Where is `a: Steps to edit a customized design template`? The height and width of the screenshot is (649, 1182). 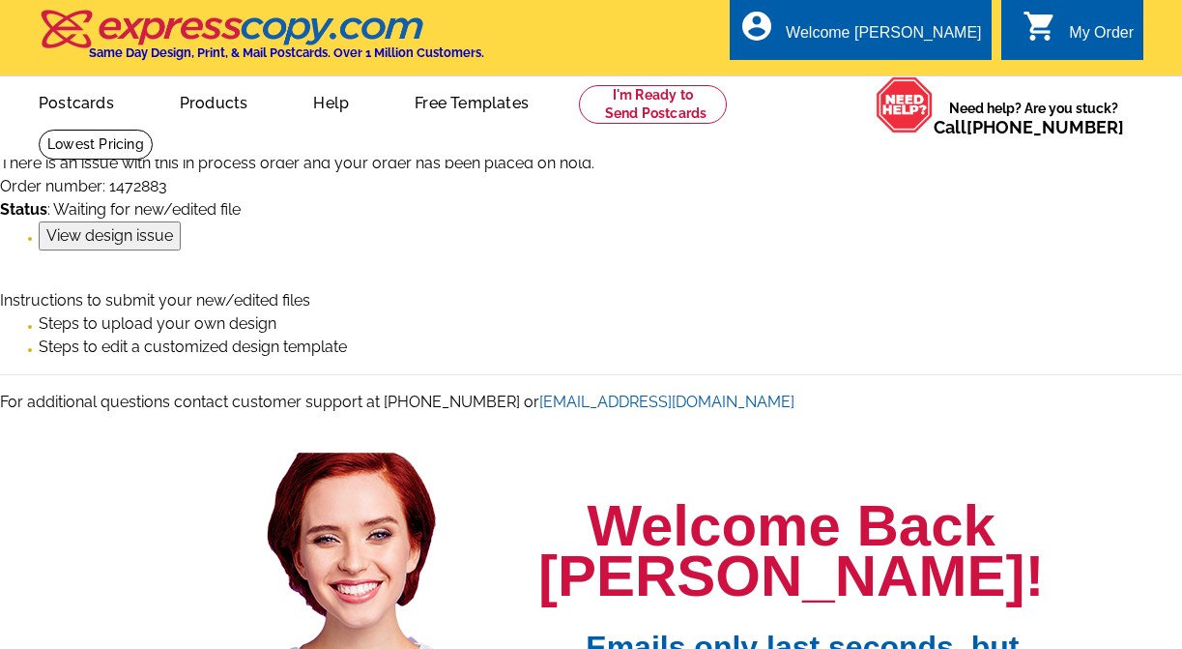 a: Steps to edit a customized design template is located at coordinates (192, 346).